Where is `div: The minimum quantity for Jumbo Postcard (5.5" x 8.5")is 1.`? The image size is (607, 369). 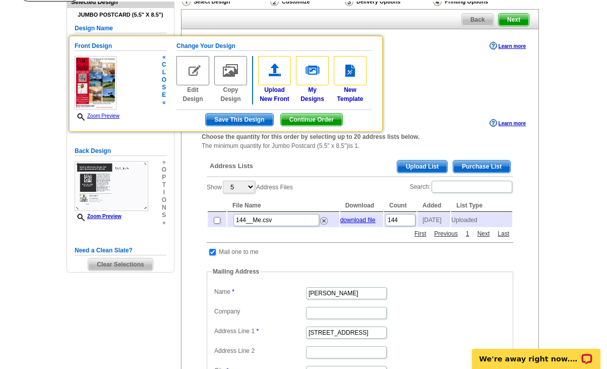
div: The minimum quantity for Jumbo Postcard (5.5" x 8.5")is 1. is located at coordinates (360, 141).